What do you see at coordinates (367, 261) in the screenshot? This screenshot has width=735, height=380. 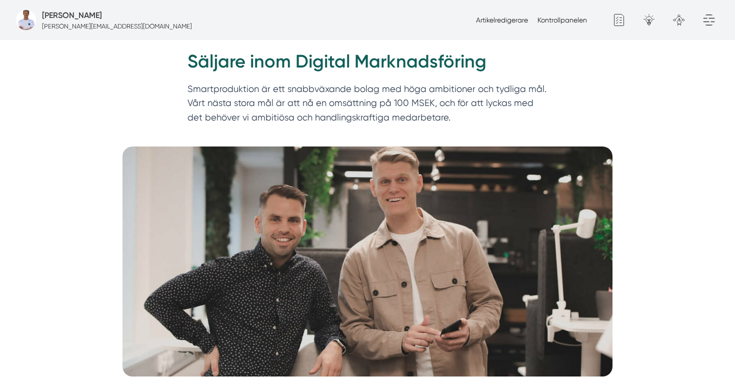 I see `img: Säljare` at bounding box center [367, 261].